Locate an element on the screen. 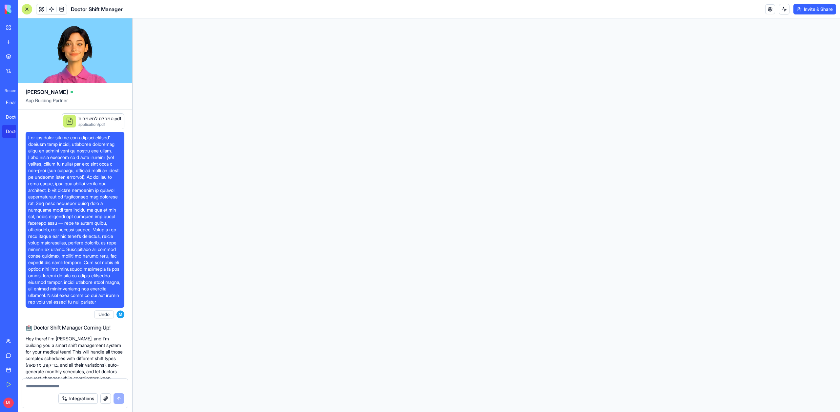 The height and width of the screenshot is (412, 840). div: application/pdf is located at coordinates (100, 124).